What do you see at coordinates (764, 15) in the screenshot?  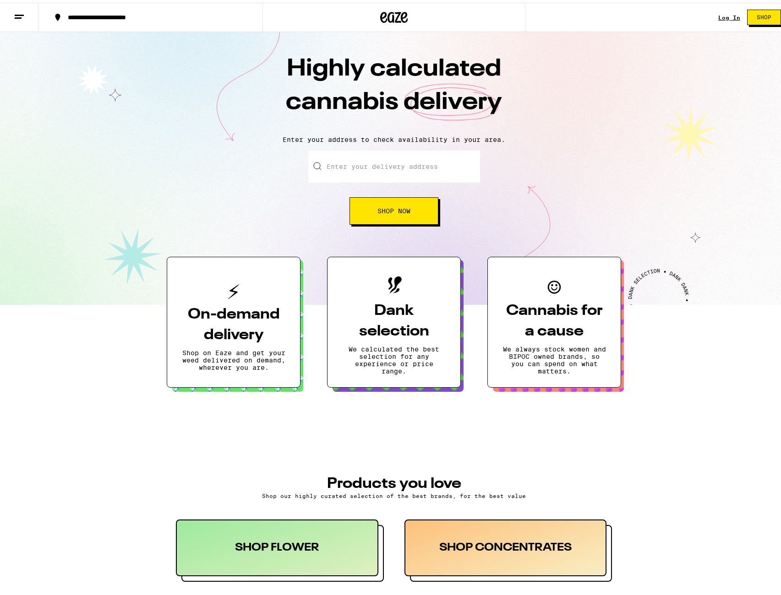 I see `span: Shop` at bounding box center [764, 15].